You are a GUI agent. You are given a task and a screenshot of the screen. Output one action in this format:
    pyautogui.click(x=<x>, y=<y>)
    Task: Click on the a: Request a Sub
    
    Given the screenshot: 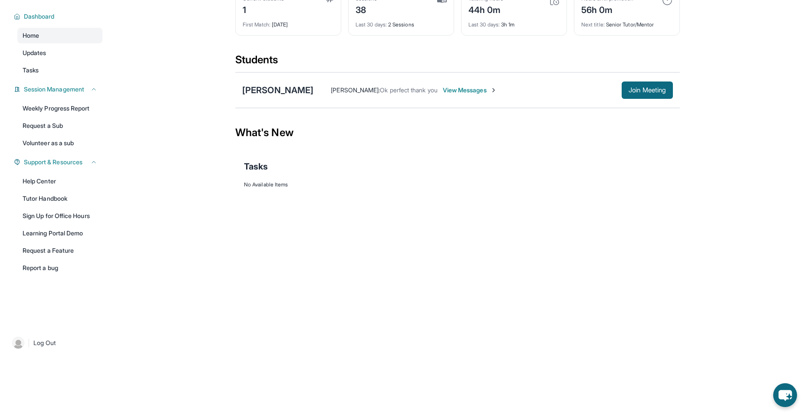 What is the action you would take?
    pyautogui.click(x=60, y=126)
    